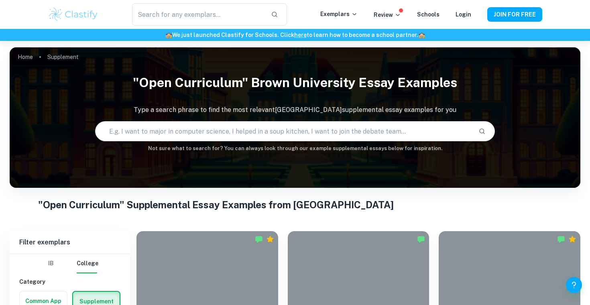 The width and height of the screenshot is (590, 305). I want to click on a: Clastify logo, so click(73, 14).